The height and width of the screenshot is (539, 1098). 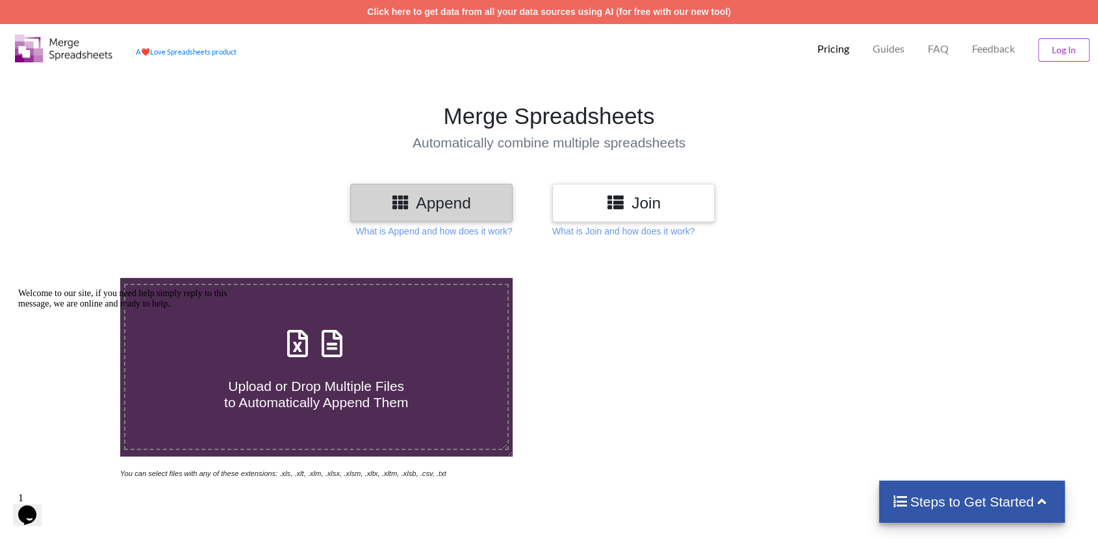 I want to click on a: AheartLove Spreadsheets product, so click(x=186, y=51).